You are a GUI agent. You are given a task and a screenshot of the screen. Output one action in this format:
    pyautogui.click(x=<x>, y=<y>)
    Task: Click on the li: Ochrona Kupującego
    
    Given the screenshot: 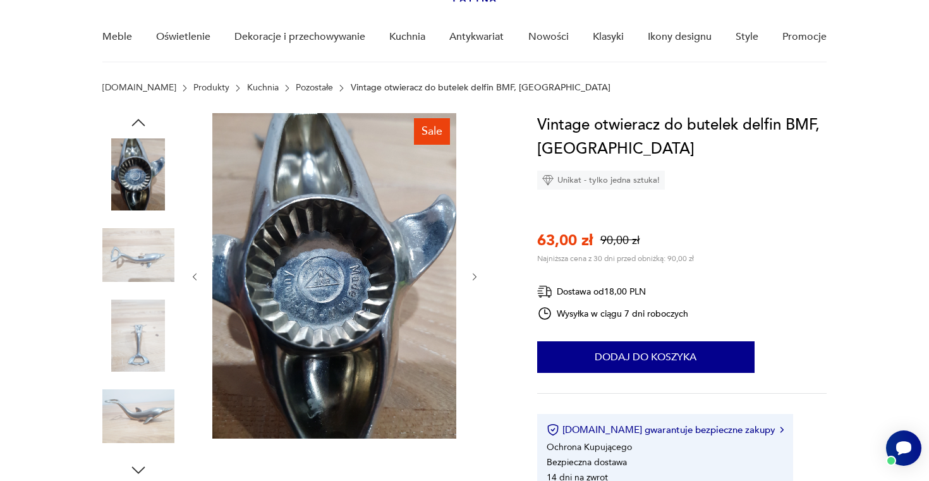 What is the action you would take?
    pyautogui.click(x=589, y=447)
    